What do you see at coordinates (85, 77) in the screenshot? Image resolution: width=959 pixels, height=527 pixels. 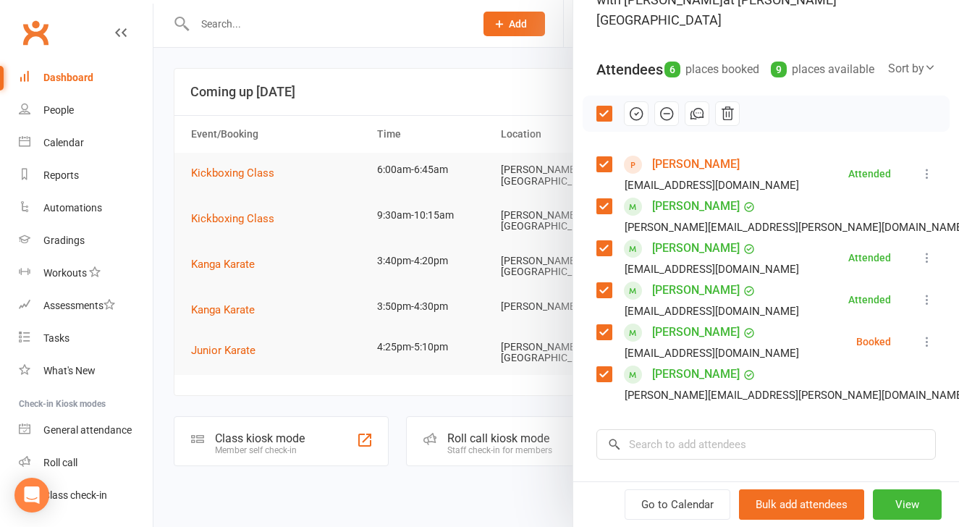 I see `a: Dashboard` at bounding box center [85, 77].